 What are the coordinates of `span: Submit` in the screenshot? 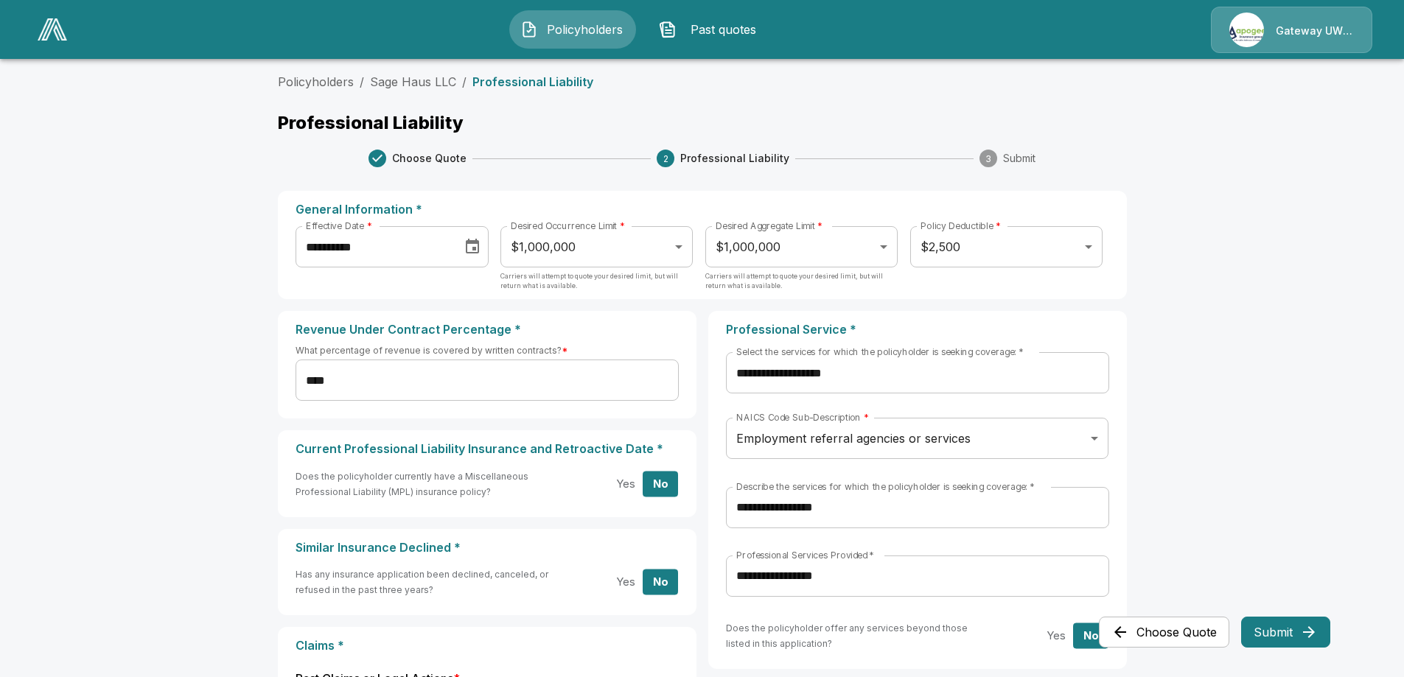 It's located at (1019, 158).